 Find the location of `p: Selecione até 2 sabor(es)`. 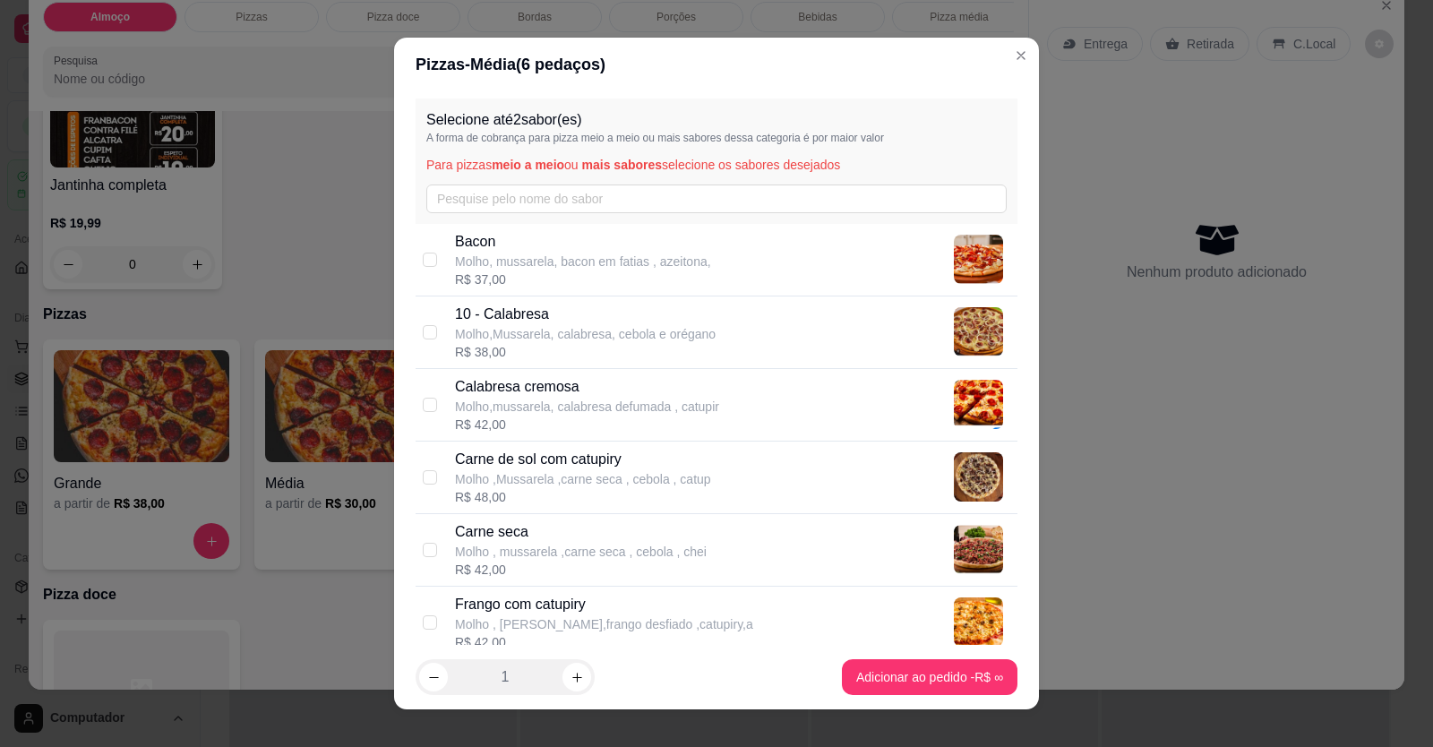

p: Selecione até 2 sabor(es) is located at coordinates (716, 120).